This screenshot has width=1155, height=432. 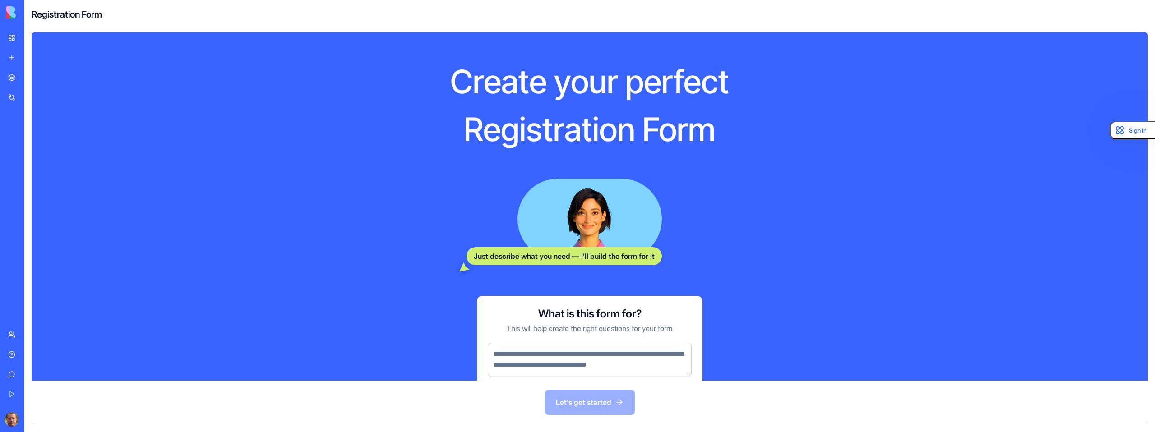 I want to click on h1: Create your perfect, so click(x=590, y=82).